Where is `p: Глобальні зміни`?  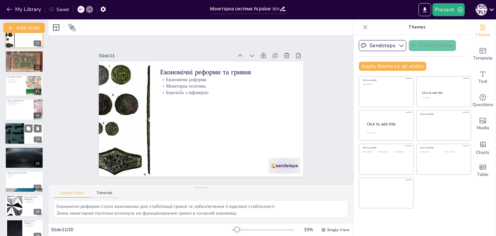 p: Глобальні зміни is located at coordinates (34, 130).